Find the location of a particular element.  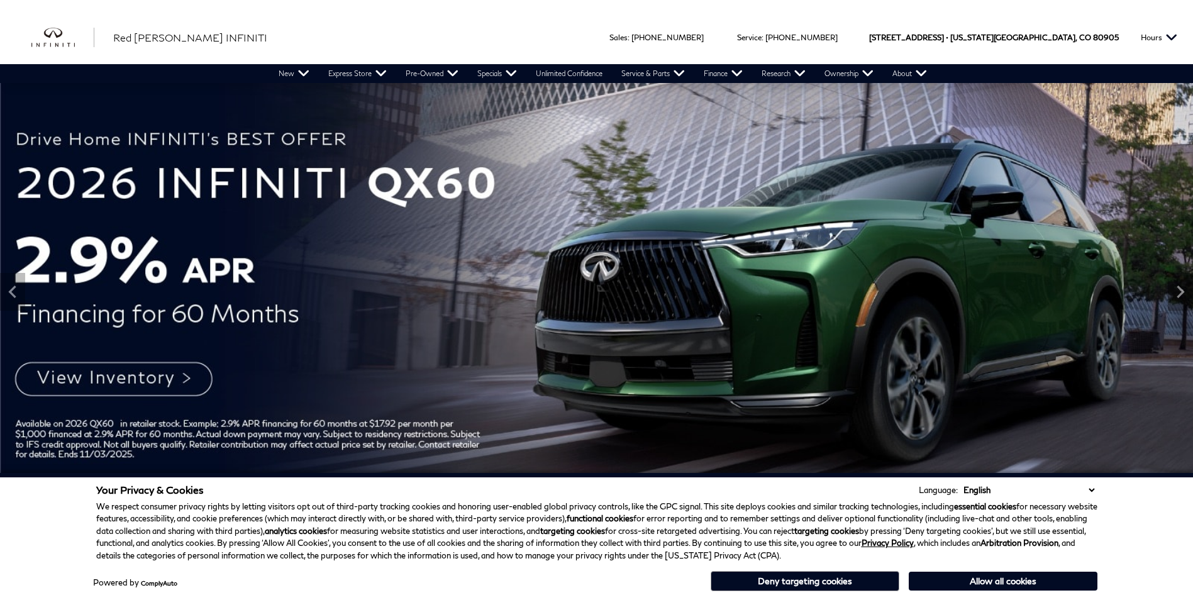

a: Ownership is located at coordinates (849, 74).